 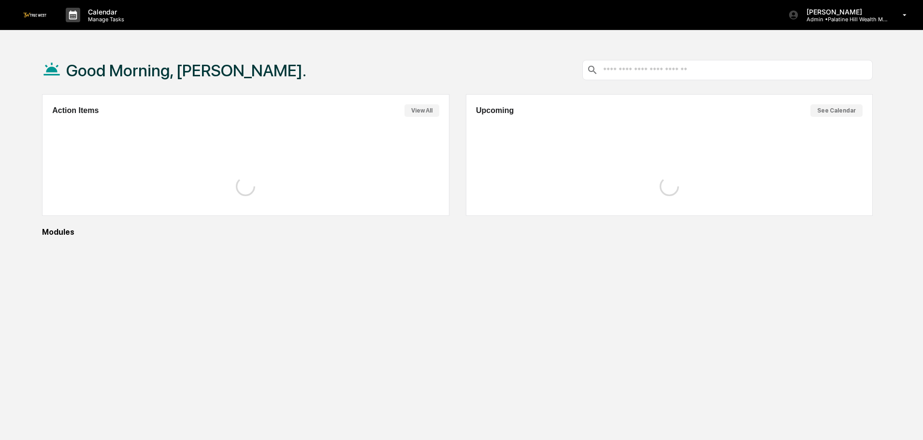 What do you see at coordinates (75, 111) in the screenshot?
I see `h2: Action Items` at bounding box center [75, 111].